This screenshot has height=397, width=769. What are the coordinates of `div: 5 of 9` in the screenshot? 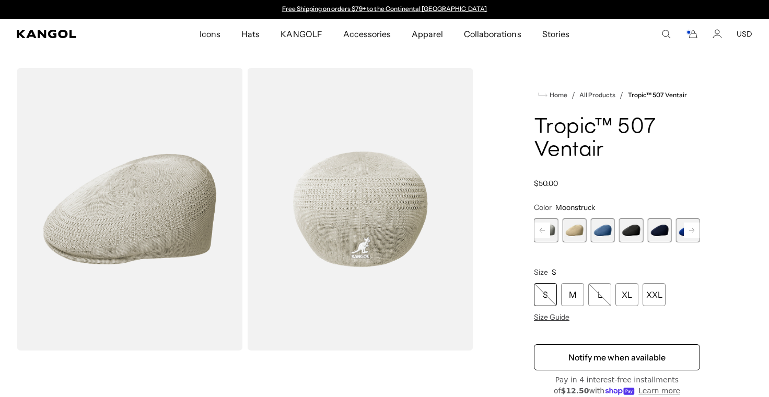 It's located at (631, 230).